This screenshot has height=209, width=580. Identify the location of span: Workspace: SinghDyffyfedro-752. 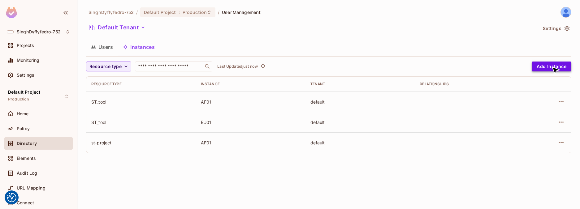
(39, 32).